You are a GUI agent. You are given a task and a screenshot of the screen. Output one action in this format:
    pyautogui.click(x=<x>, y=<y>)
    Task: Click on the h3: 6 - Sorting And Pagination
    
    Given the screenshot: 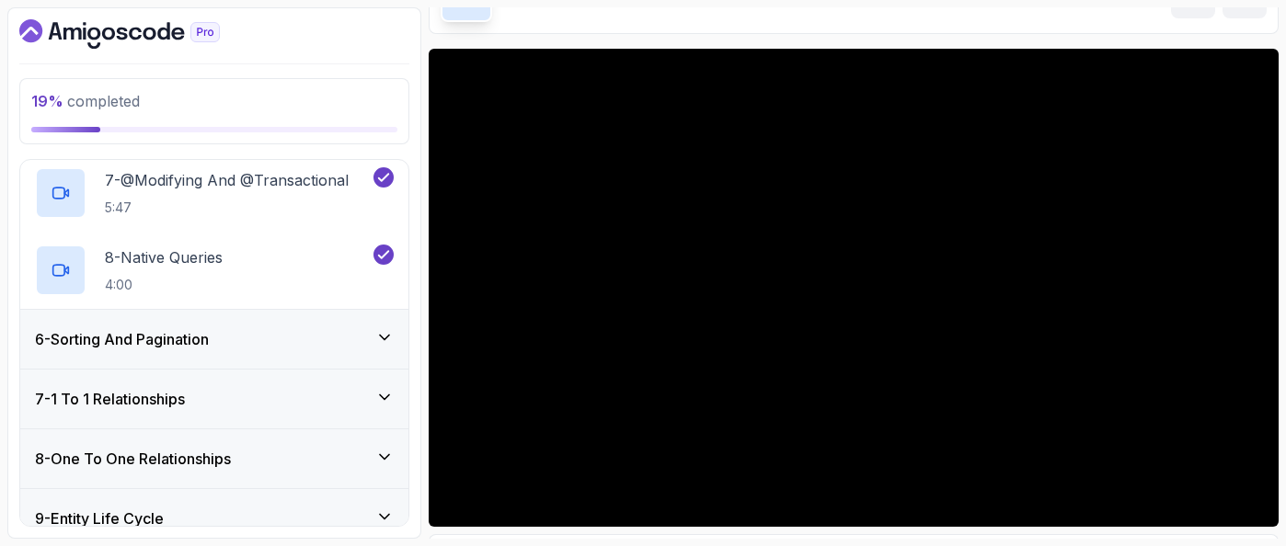 What is the action you would take?
    pyautogui.click(x=121, y=339)
    